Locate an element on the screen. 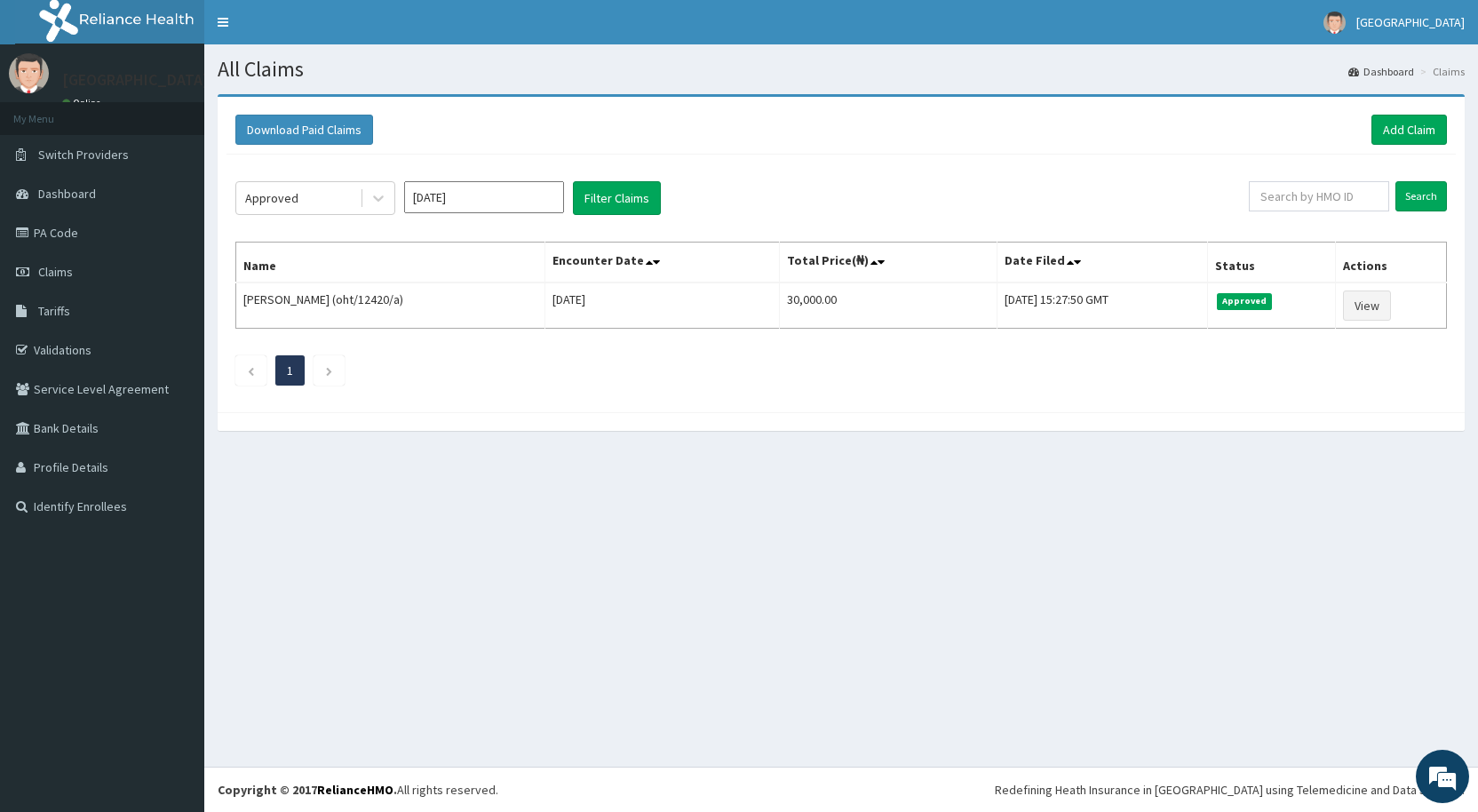 Image resolution: width=1478 pixels, height=812 pixels. td: 30,000.00 is located at coordinates (888, 306).